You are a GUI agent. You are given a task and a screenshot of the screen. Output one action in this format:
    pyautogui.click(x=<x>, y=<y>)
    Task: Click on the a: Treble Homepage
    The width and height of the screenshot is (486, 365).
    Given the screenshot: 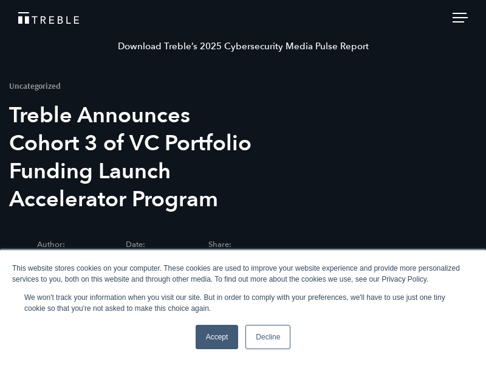 What is the action you would take?
    pyautogui.click(x=243, y=18)
    